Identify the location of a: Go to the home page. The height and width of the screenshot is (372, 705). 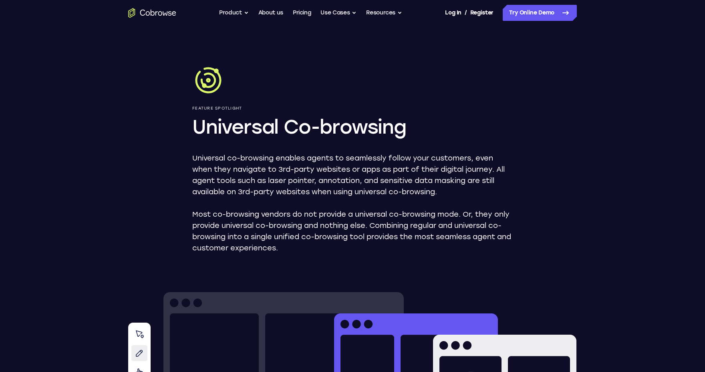
(152, 13).